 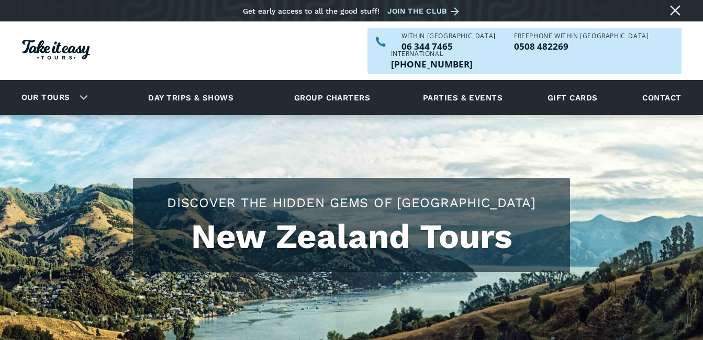 I want to click on a: Call us outside of NZ on +6463447465, so click(x=432, y=64).